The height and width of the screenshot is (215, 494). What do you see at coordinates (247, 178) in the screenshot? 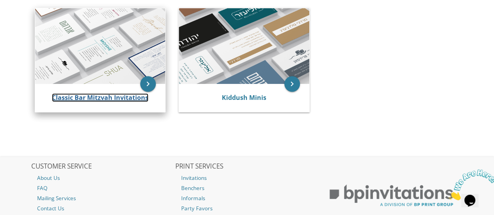
I see `a: Invitations` at bounding box center [247, 178].